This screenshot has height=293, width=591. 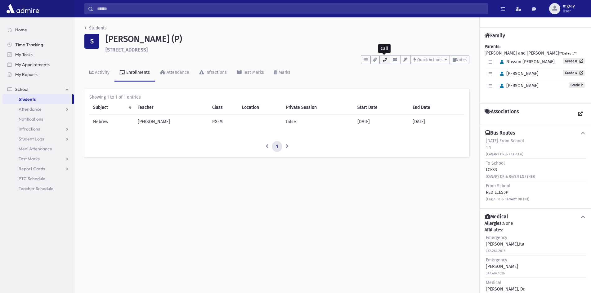 I want to click on div: Showing 1 to 1 of 1 entries, so click(x=277, y=97).